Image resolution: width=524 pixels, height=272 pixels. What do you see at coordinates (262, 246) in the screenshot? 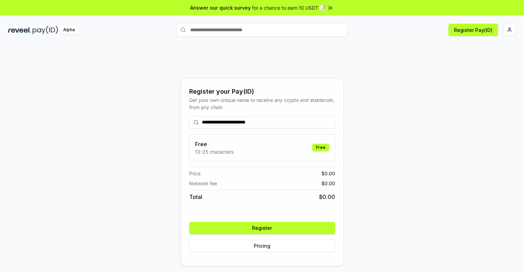
I see `button: Pricing` at bounding box center [262, 246].